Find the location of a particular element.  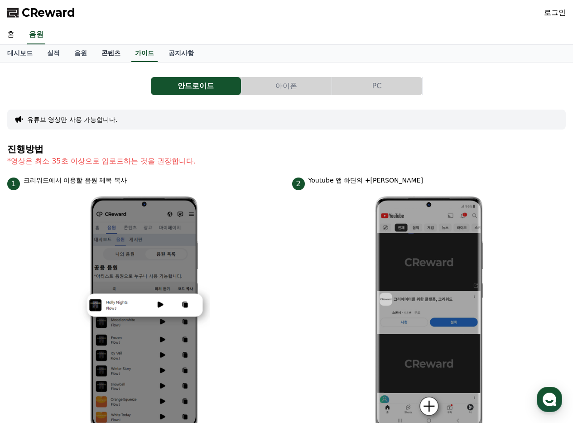

span: 2 is located at coordinates (298, 184).